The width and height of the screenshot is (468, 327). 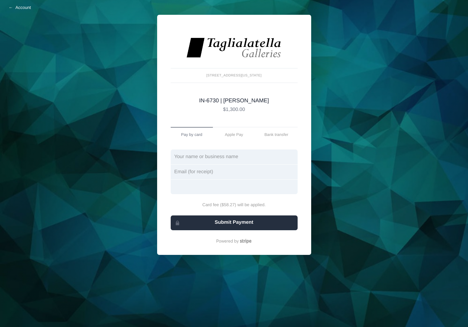 What do you see at coordinates (234, 172) in the screenshot?
I see `input: Email (for receipt)` at bounding box center [234, 172].